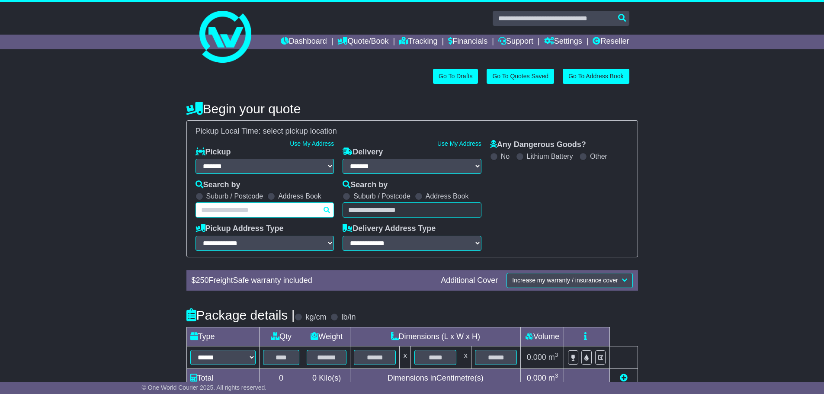 Image resolution: width=824 pixels, height=394 pixels. What do you see at coordinates (281, 337) in the screenshot?
I see `td: Qty` at bounding box center [281, 337].